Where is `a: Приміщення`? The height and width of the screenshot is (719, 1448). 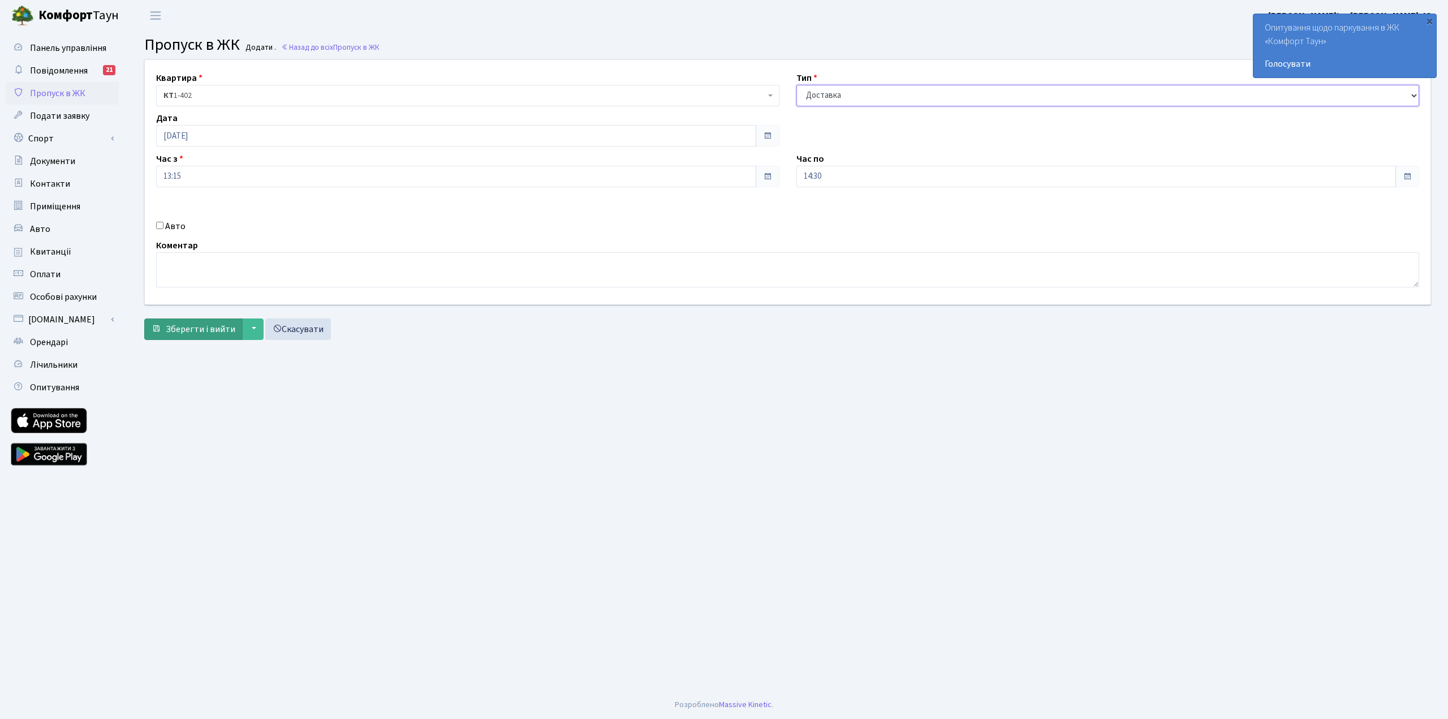 a: Приміщення is located at coordinates (62, 206).